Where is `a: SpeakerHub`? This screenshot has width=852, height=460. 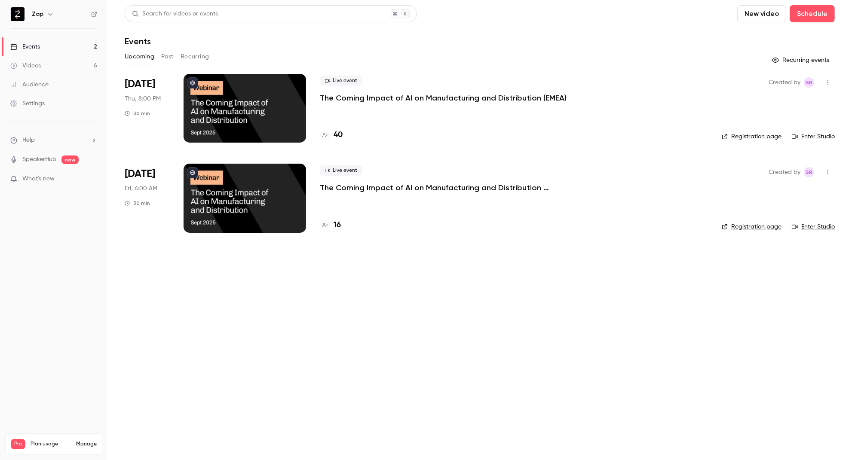
a: SpeakerHub is located at coordinates (39, 159).